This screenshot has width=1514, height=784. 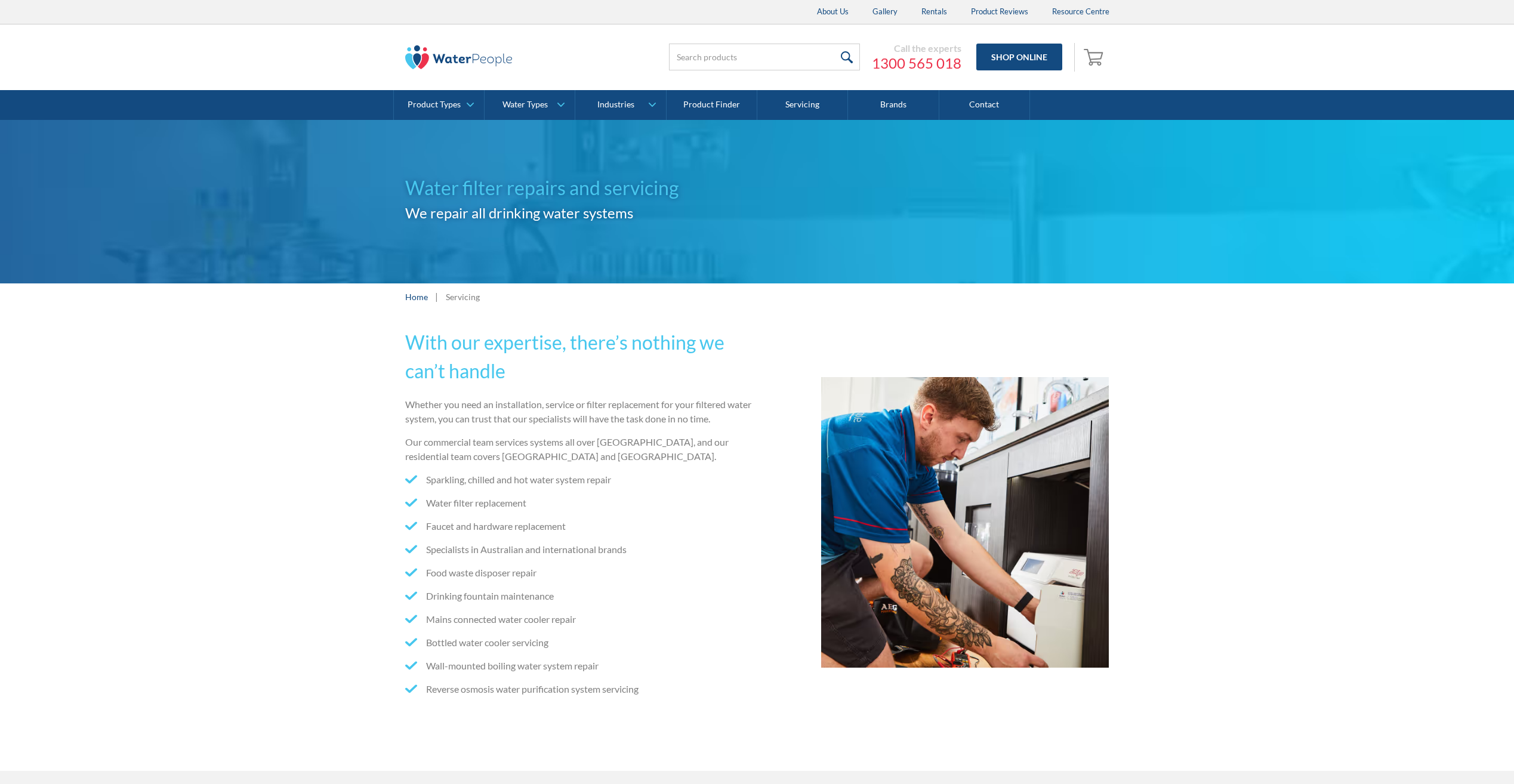 I want to click on li: Drinking fountain maintenance, so click(x=579, y=596).